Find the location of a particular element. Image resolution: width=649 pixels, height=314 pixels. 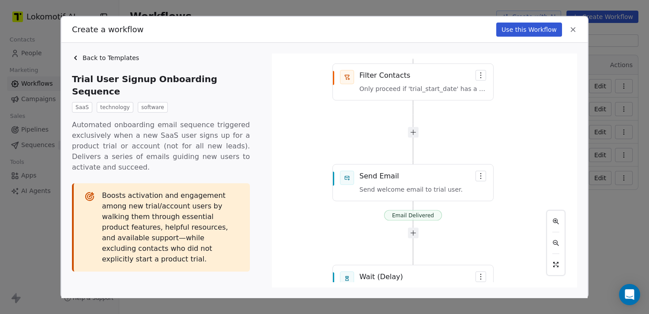

span: Boosts activation and engagement among new trial/account users by walking them through essential ... is located at coordinates (170, 227).